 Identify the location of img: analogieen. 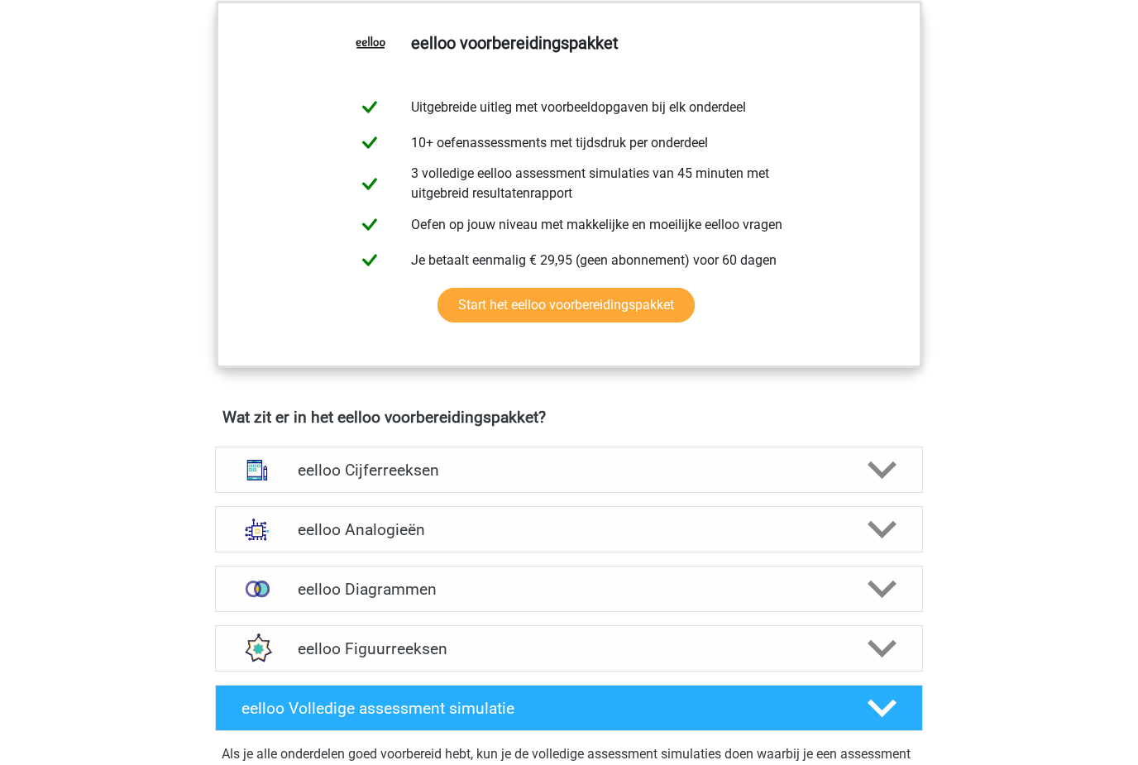
(257, 529).